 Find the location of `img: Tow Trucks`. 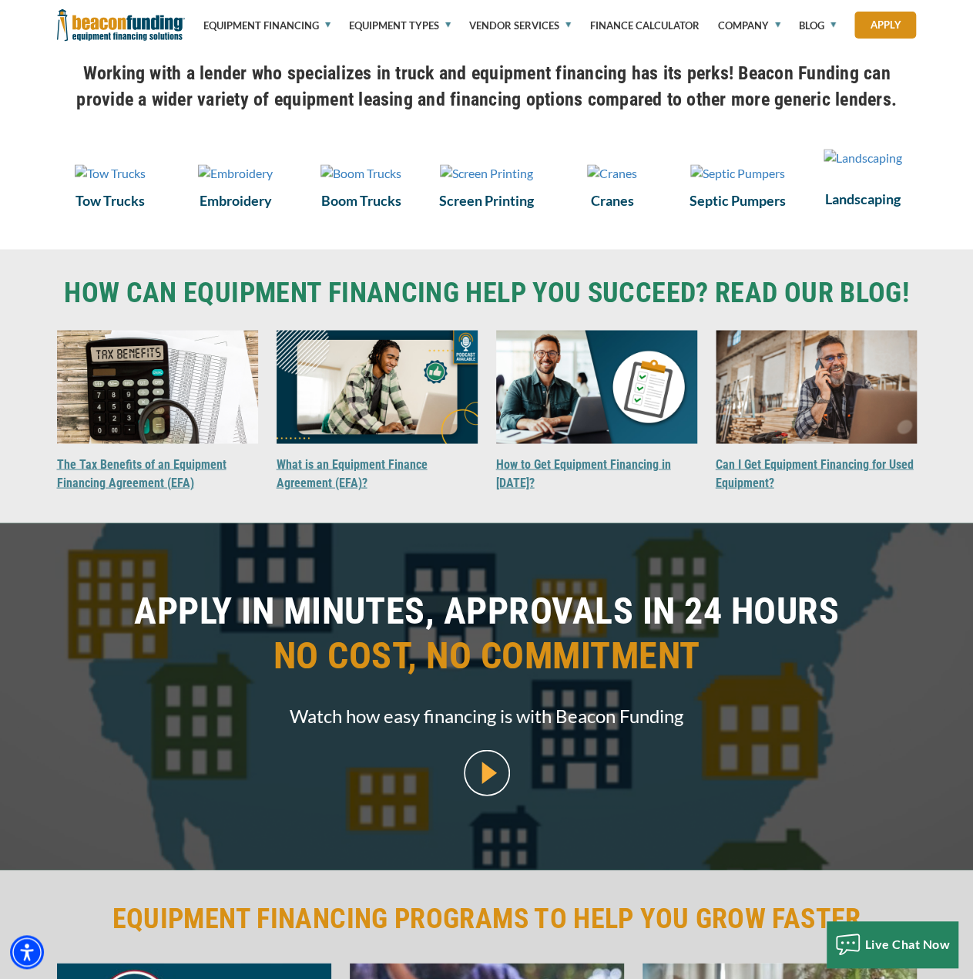

img: Tow Trucks is located at coordinates (110, 173).